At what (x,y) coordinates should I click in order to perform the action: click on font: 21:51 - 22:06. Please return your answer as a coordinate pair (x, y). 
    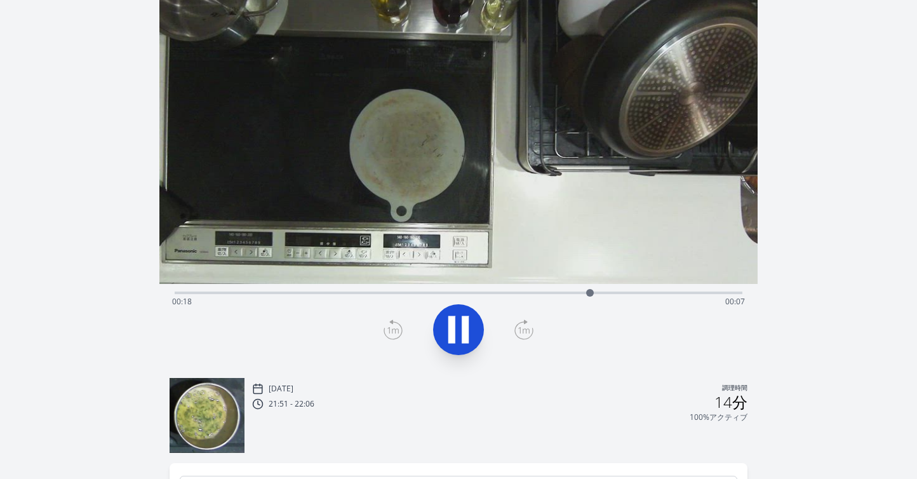
    Looking at the image, I should click on (292, 403).